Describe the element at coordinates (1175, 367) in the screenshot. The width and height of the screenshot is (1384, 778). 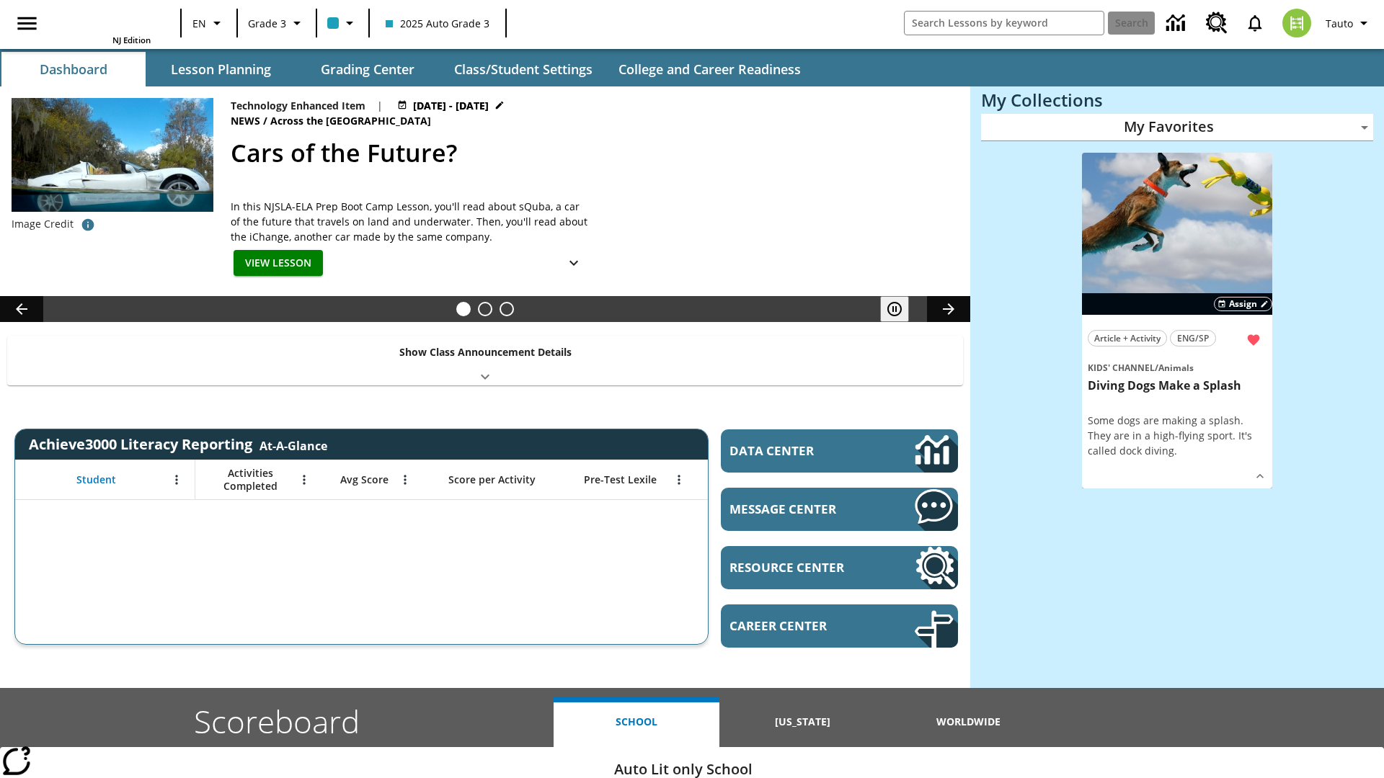
I see `span: Animals` at that location.